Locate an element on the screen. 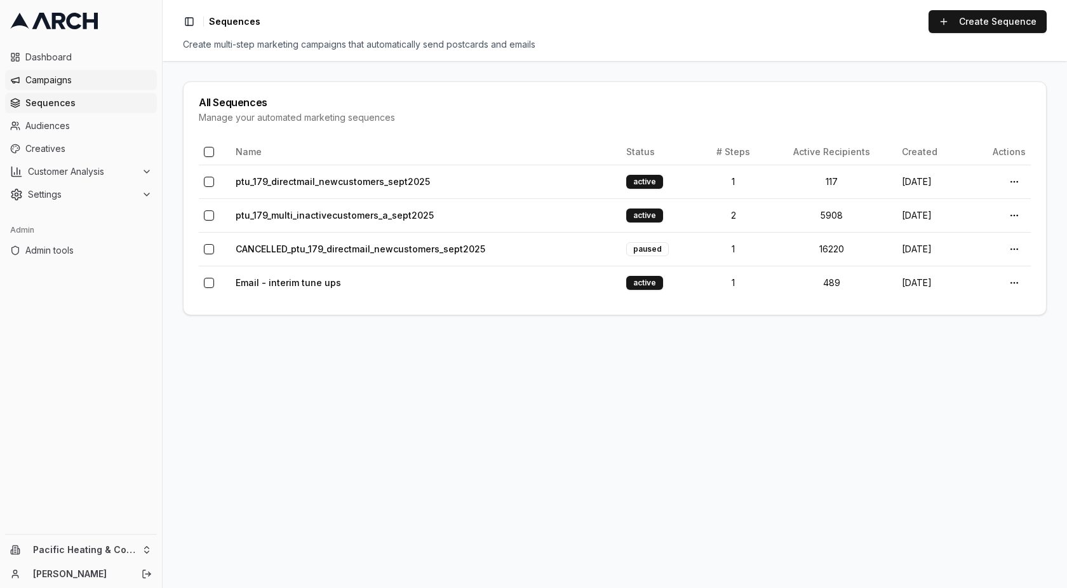 The image size is (1067, 588). div: Create multi-step marketing campaigns that automatically send postcards and emails is located at coordinates (615, 44).